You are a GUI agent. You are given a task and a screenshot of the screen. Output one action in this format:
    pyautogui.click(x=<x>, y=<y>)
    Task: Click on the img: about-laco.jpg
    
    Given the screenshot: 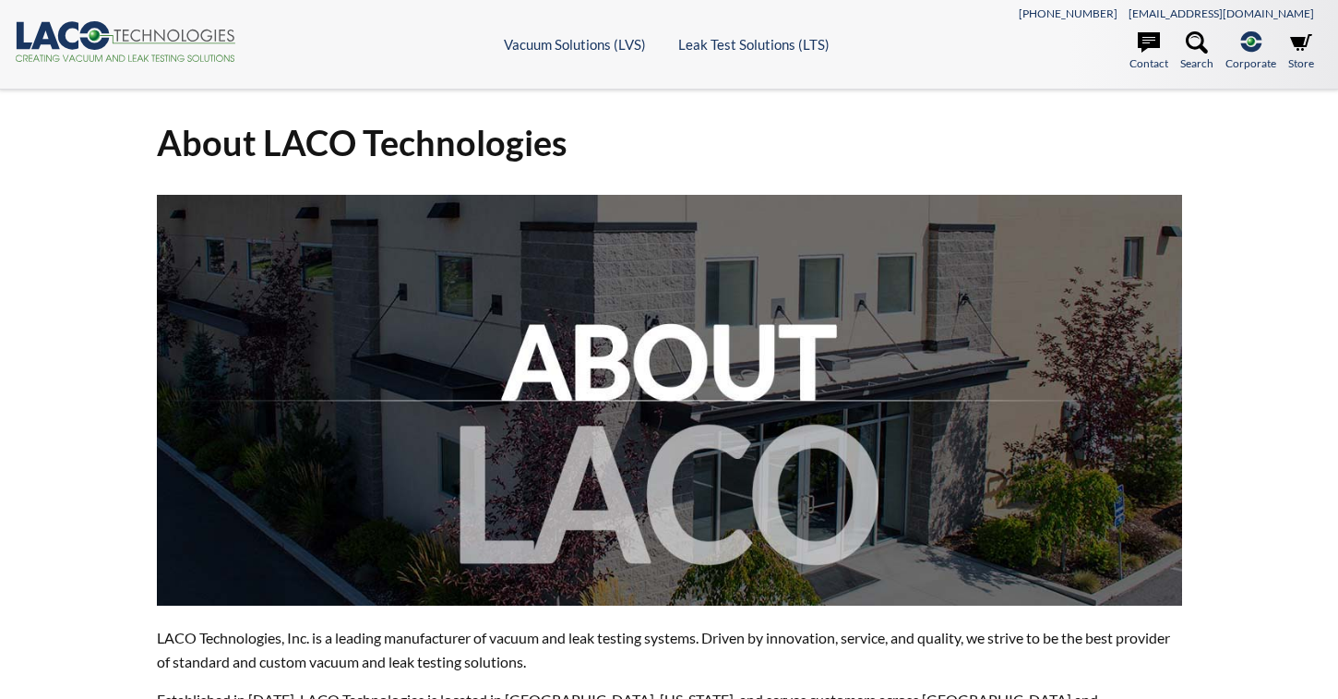 What is the action you would take?
    pyautogui.click(x=669, y=400)
    